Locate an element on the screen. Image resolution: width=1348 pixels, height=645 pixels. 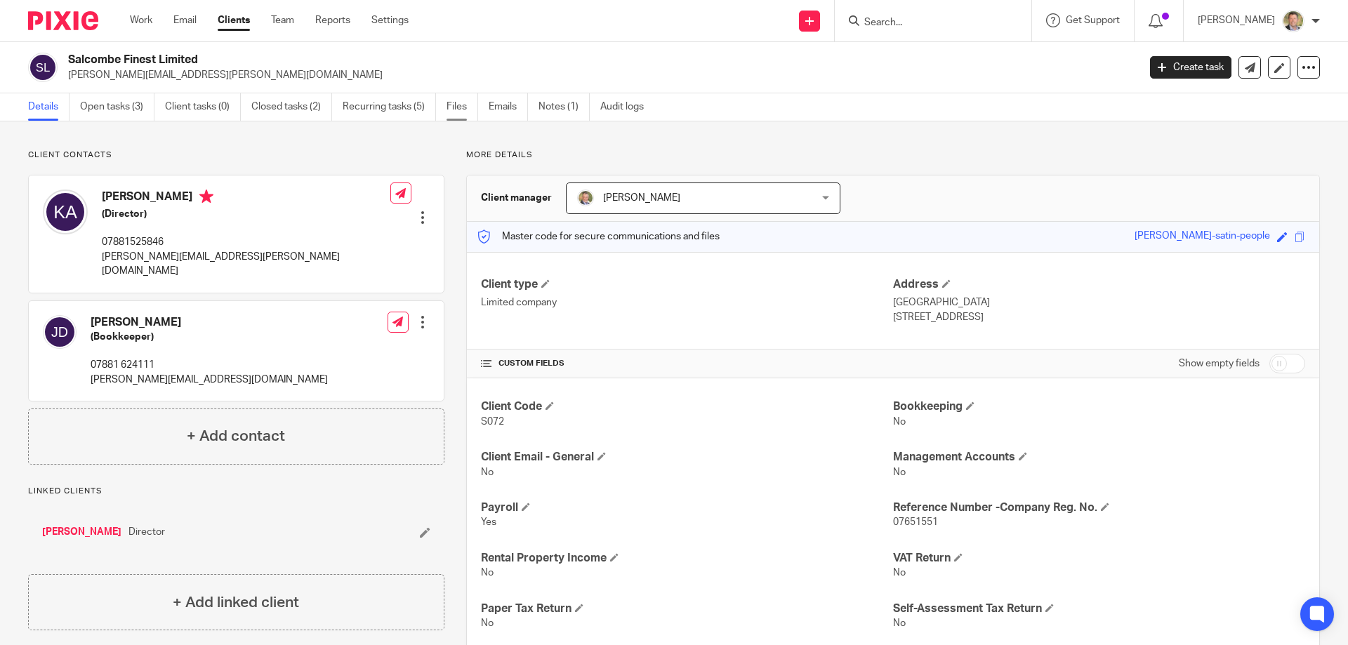
p: 07881525846 is located at coordinates (246, 242).